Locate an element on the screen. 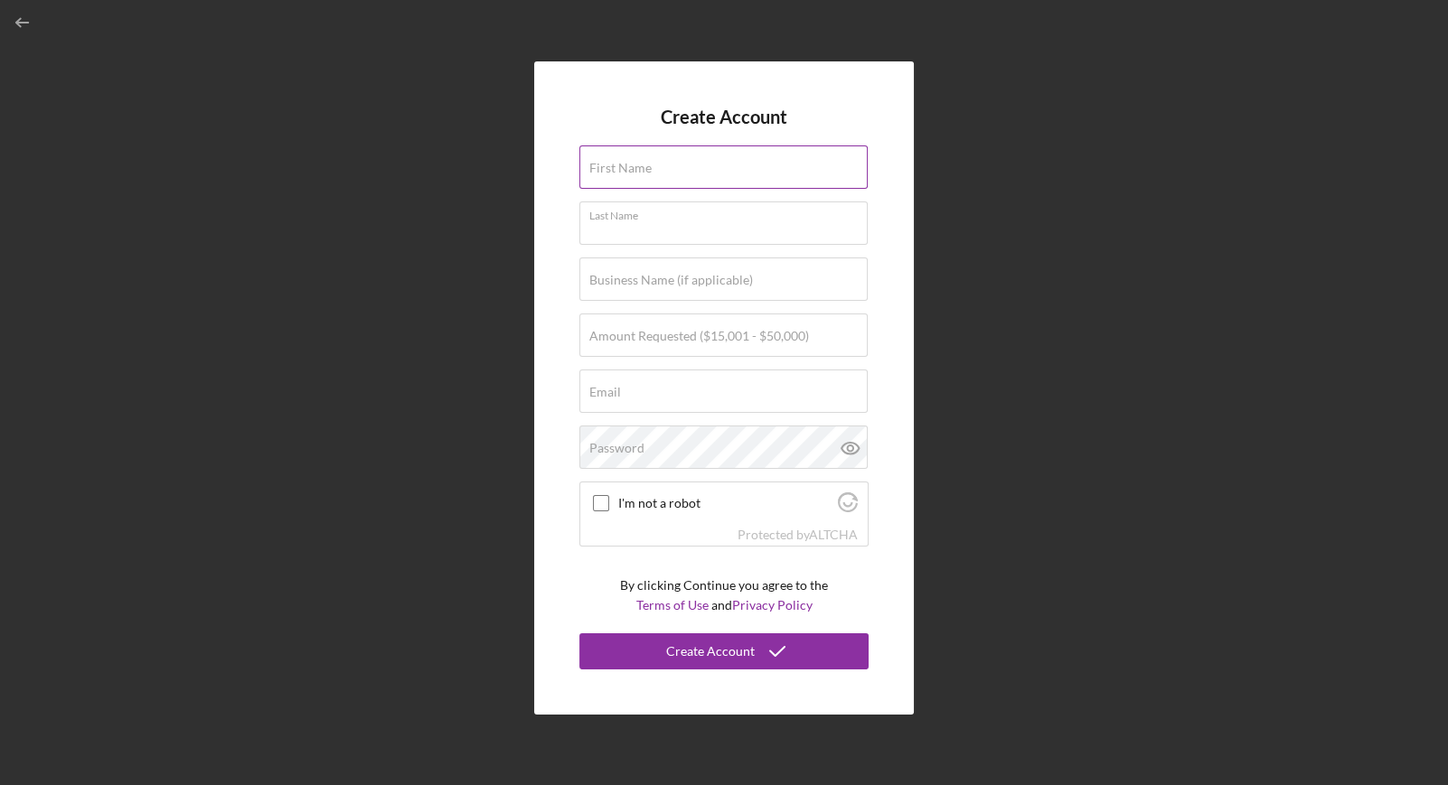 Image resolution: width=1448 pixels, height=785 pixels. h4: Create Account is located at coordinates (724, 117).